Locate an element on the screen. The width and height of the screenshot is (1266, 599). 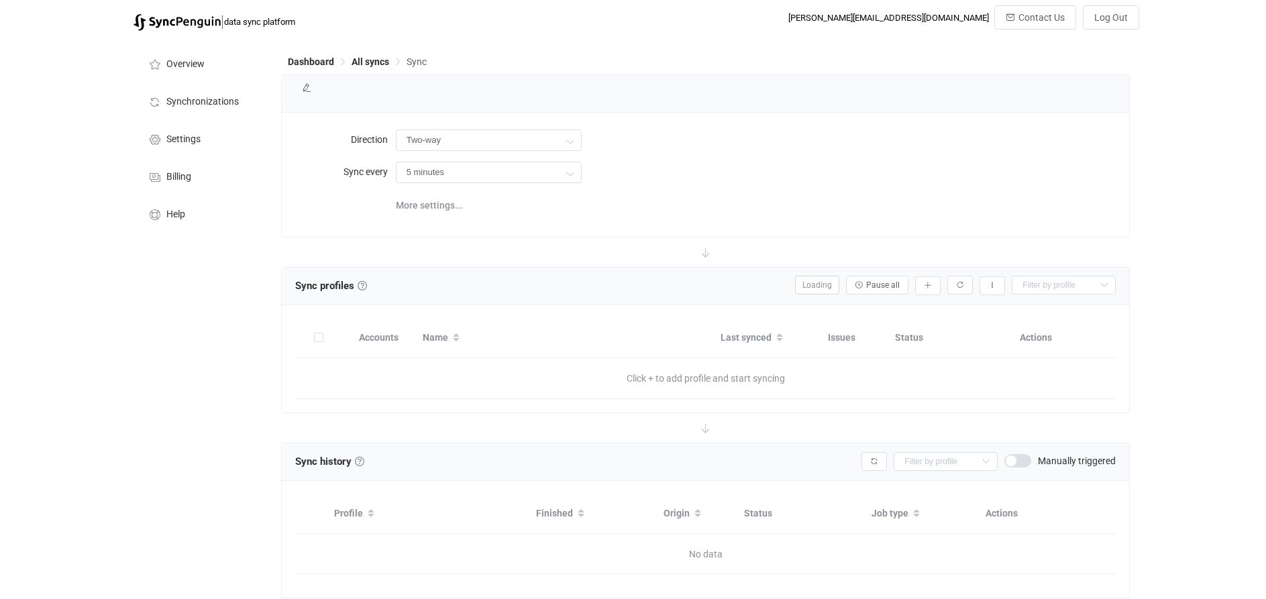
span: Dashboard is located at coordinates (311, 62).